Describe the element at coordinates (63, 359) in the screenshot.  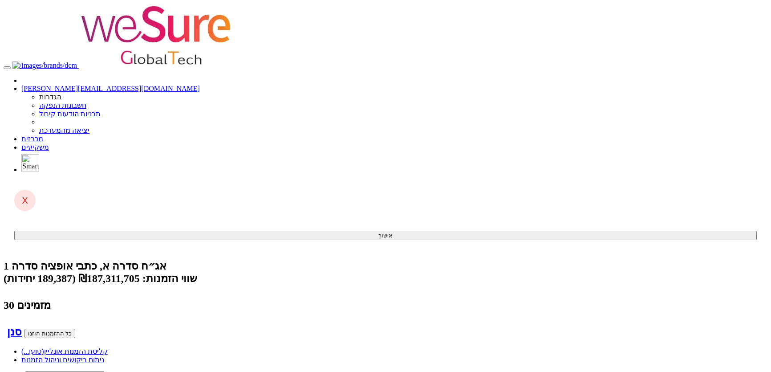
I see `a: ניתוח ביקושים וניהול הזמנות` at that location.